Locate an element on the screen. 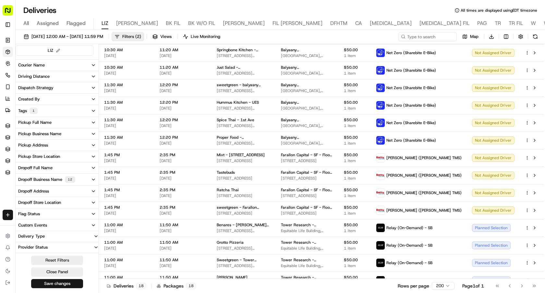  span: Tastebuds is located at coordinates (226, 173).